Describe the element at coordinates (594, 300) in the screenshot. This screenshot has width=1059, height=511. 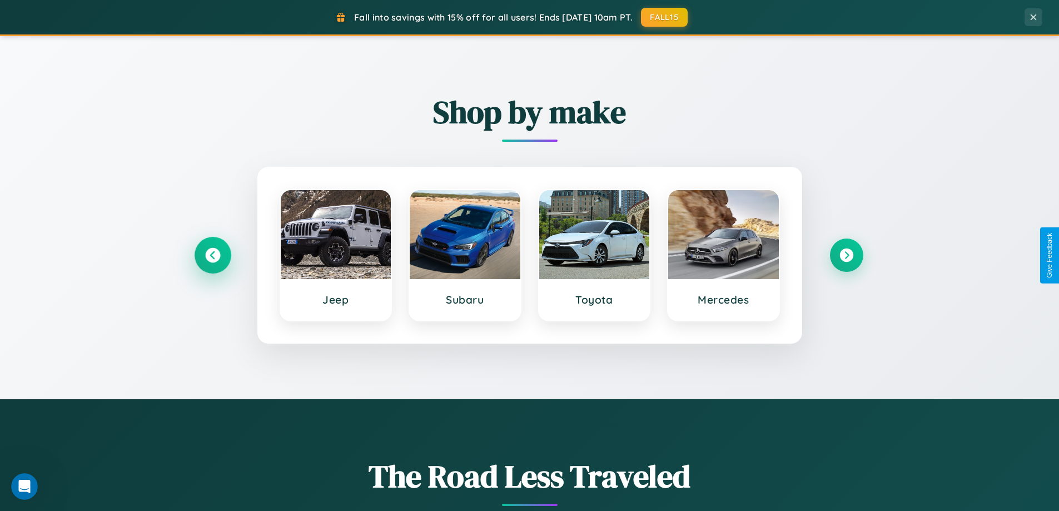
I see `h3: Toyota` at that location.